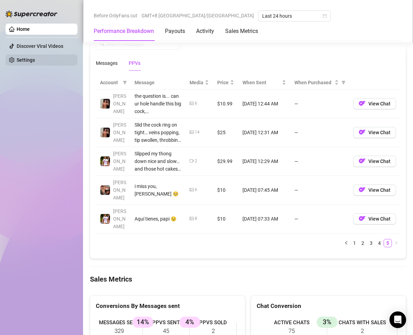 The height and width of the screenshot is (335, 413). What do you see at coordinates (388, 243) in the screenshot?
I see `li: 5` at bounding box center [388, 243].